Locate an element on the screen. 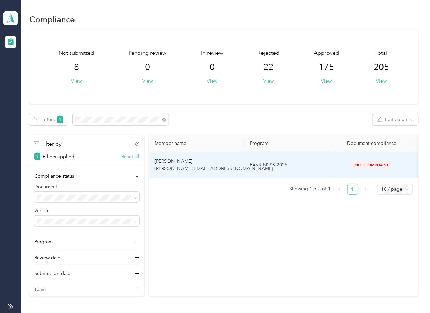 Image resolution: width=430 pixels, height=313 pixels. p: Filters applied is located at coordinates (54, 157).